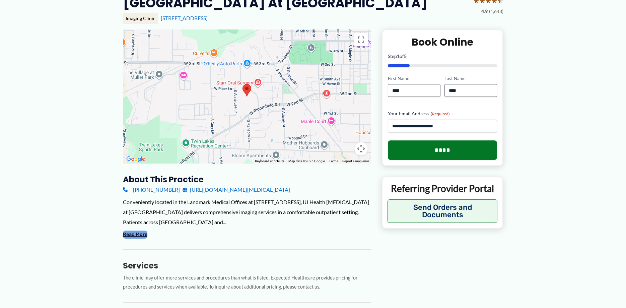 Image resolution: width=626 pixels, height=308 pixels. I want to click on a: Report a map error, so click(355, 161).